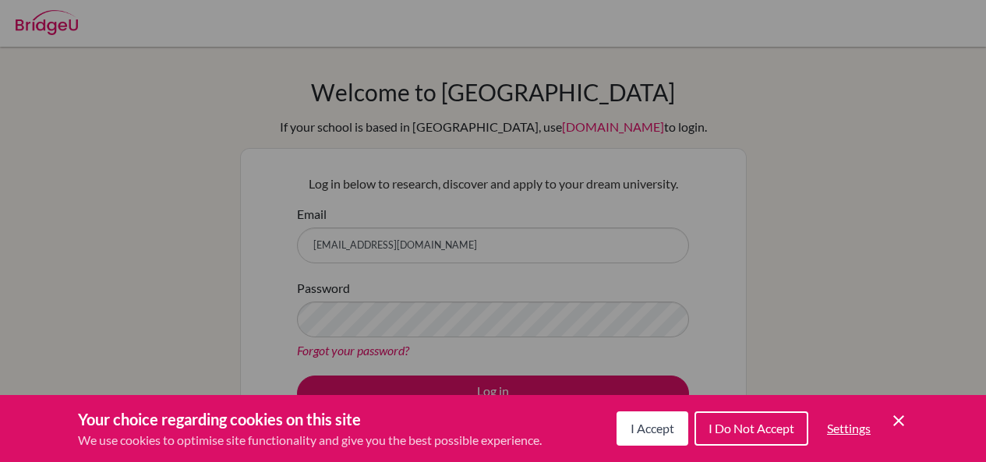 The image size is (986, 462). What do you see at coordinates (899, 421) in the screenshot?
I see `button: Save and close` at bounding box center [899, 421].